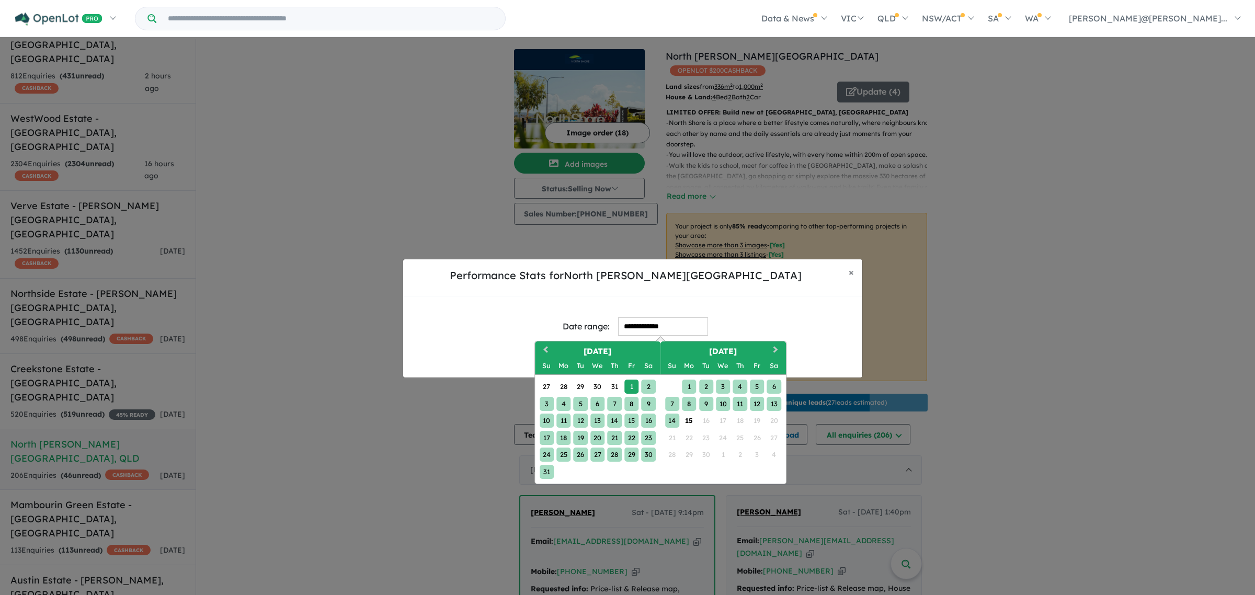 The width and height of the screenshot is (1255, 595). I want to click on div: Not available Saturday, September 20th, 2025, so click(774, 420).